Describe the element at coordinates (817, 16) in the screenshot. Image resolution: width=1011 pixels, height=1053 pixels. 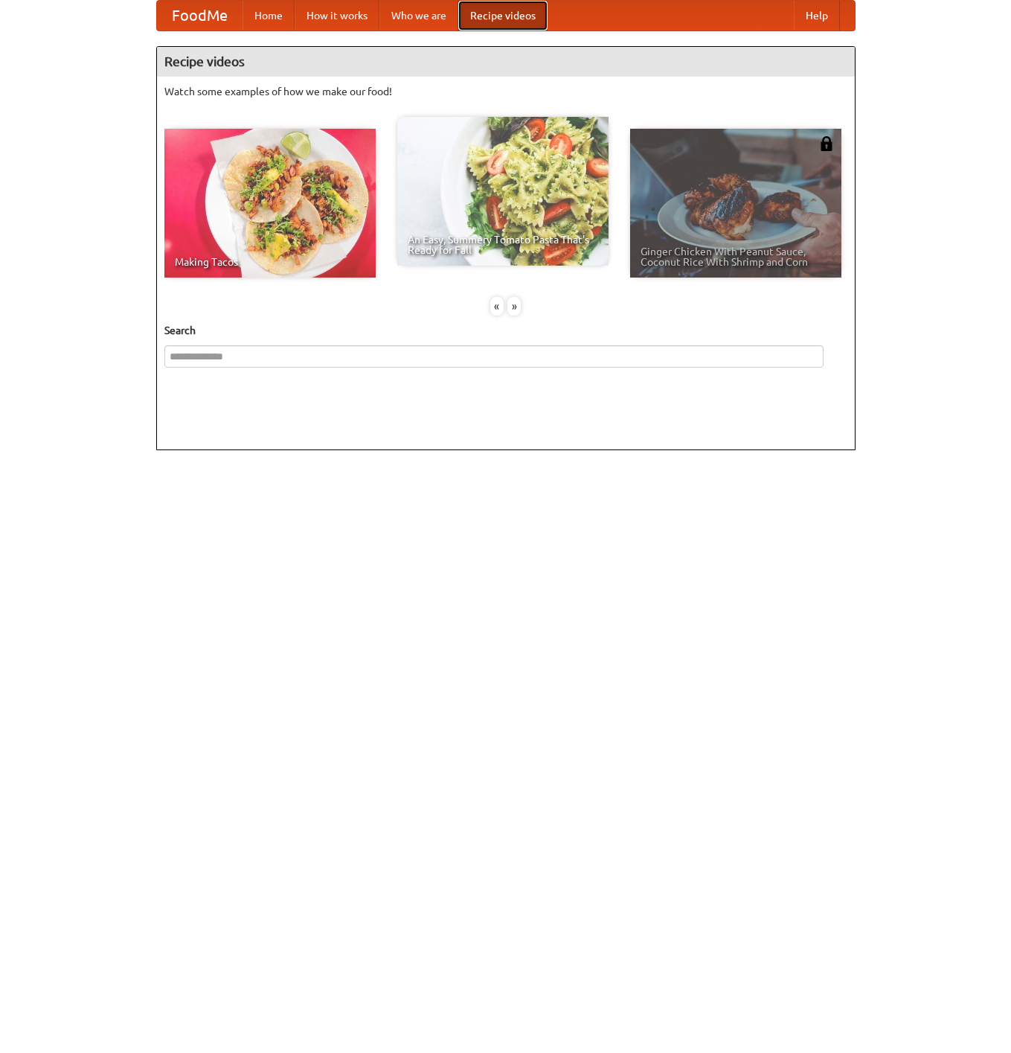
I see `a: Help` at that location.